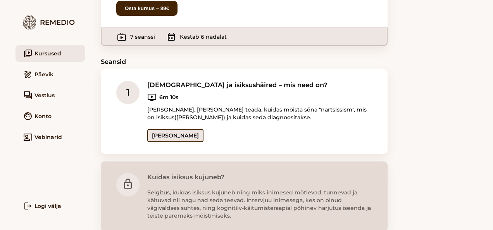 The width and height of the screenshot is (493, 230). Describe the element at coordinates (45, 95) in the screenshot. I see `span: Vestlus` at that location.